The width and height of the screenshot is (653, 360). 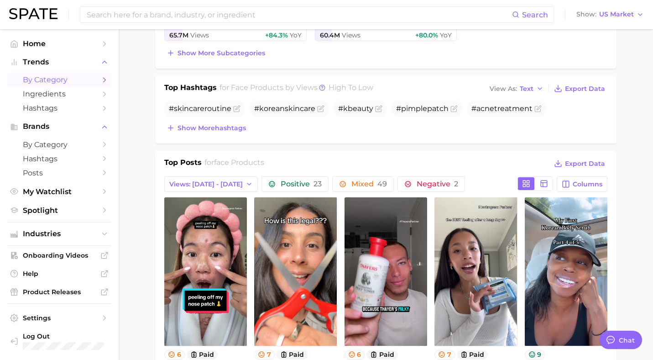 I want to click on a: moisturizer products60.4m Views+80.0% YoY, so click(x=386, y=30).